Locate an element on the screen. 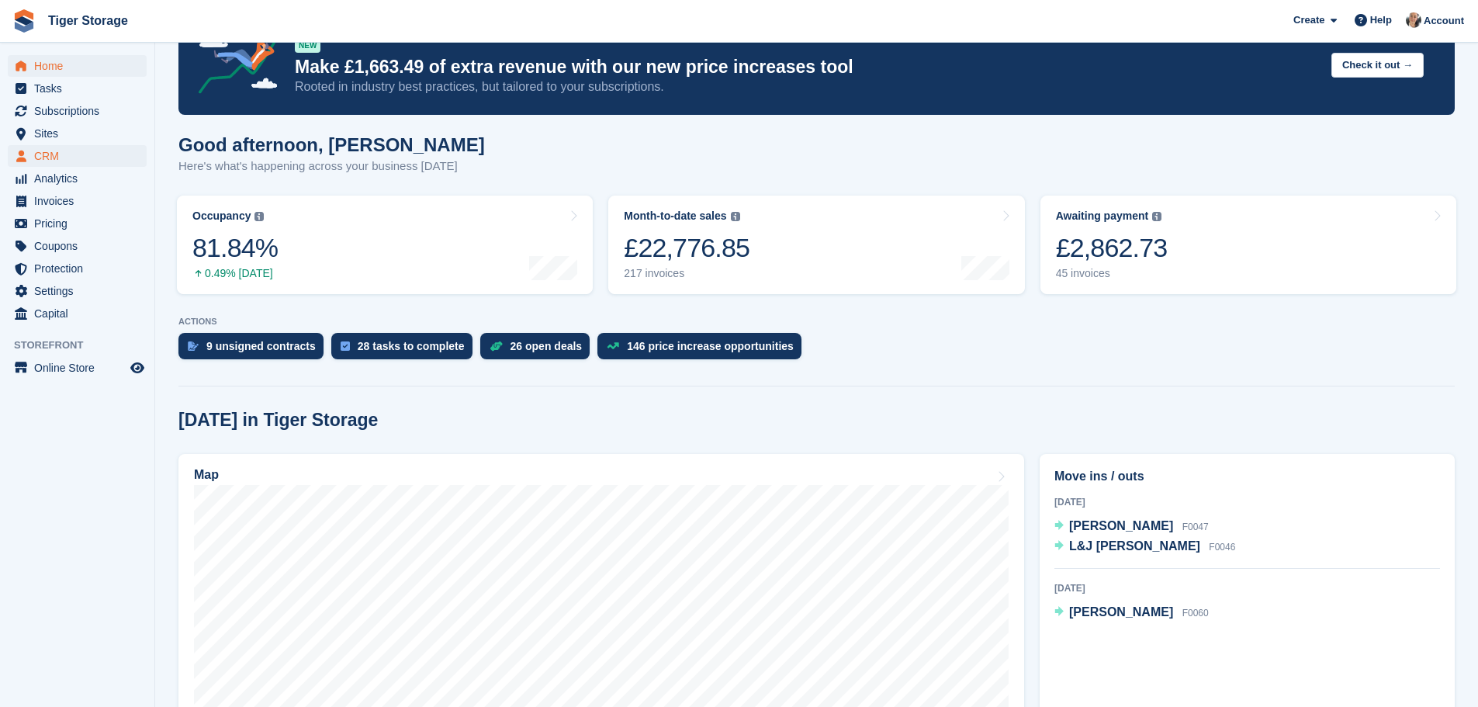 This screenshot has width=1478, height=707. span: CRM is located at coordinates (81, 156).